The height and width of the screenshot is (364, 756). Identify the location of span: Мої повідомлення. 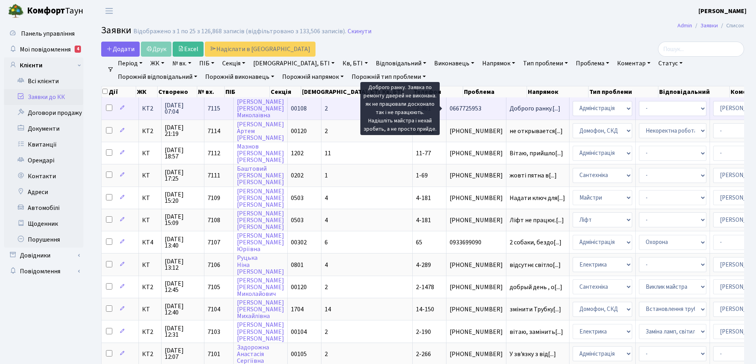
(45, 50).